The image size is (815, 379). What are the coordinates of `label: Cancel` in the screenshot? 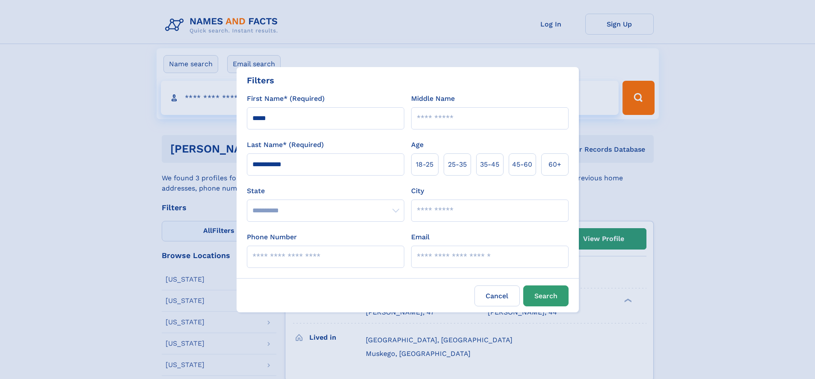 It's located at (497, 296).